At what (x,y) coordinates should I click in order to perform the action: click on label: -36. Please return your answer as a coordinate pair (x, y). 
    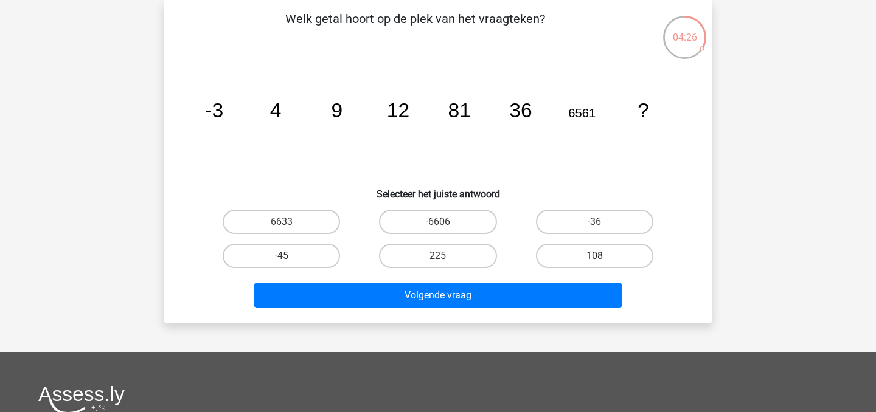
    Looking at the image, I should click on (594, 222).